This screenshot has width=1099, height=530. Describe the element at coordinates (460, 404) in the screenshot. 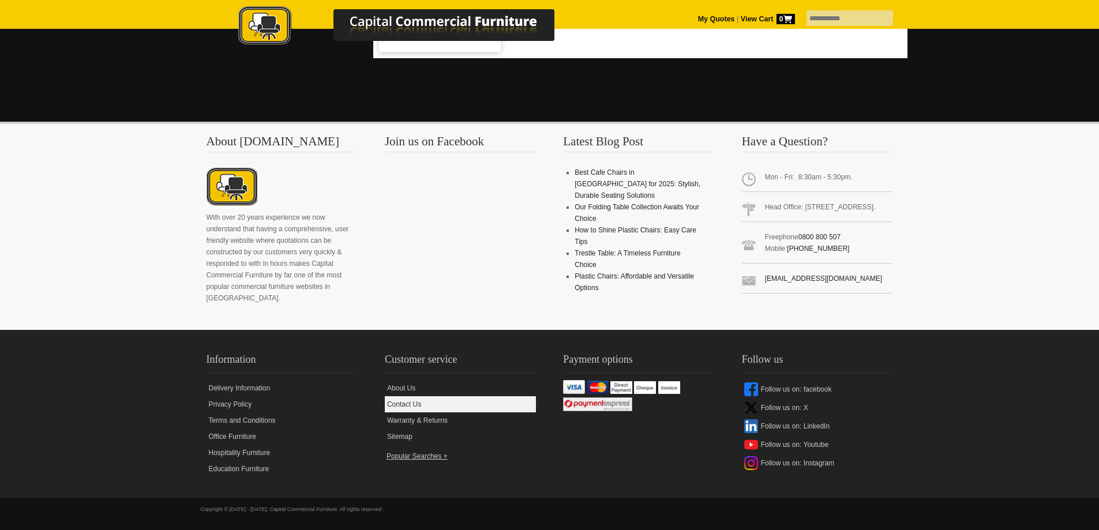

I see `a: Contact Us` at that location.